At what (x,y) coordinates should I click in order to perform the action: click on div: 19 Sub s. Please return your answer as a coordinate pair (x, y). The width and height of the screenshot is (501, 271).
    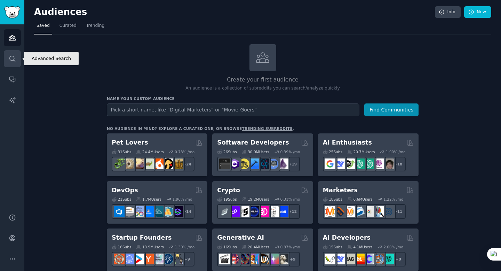
    Looking at the image, I should click on (227, 199).